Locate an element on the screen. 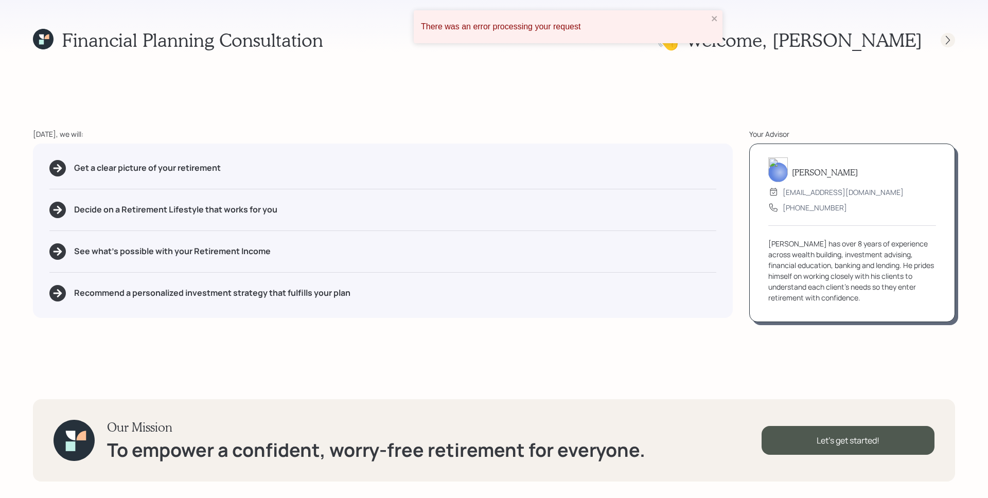  h5: Get a clear picture of your retirement is located at coordinates (147, 168).